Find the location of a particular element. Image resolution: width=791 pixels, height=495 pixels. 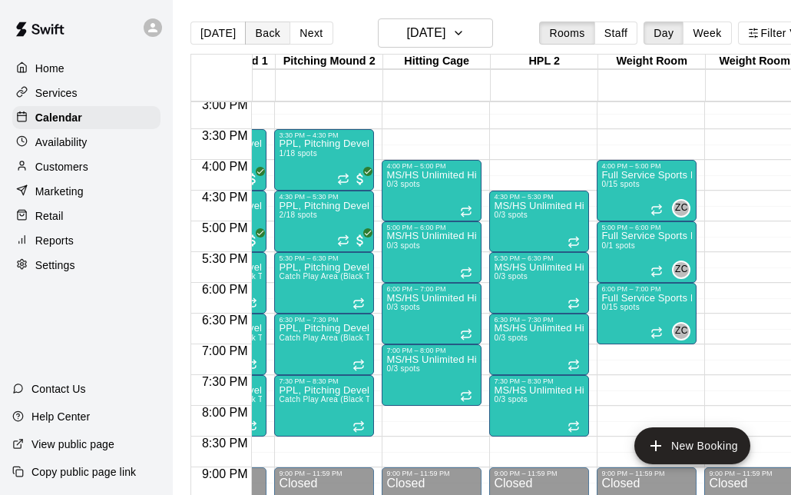

div: 7:00 PM – 8:00 PM is located at coordinates (432, 350).